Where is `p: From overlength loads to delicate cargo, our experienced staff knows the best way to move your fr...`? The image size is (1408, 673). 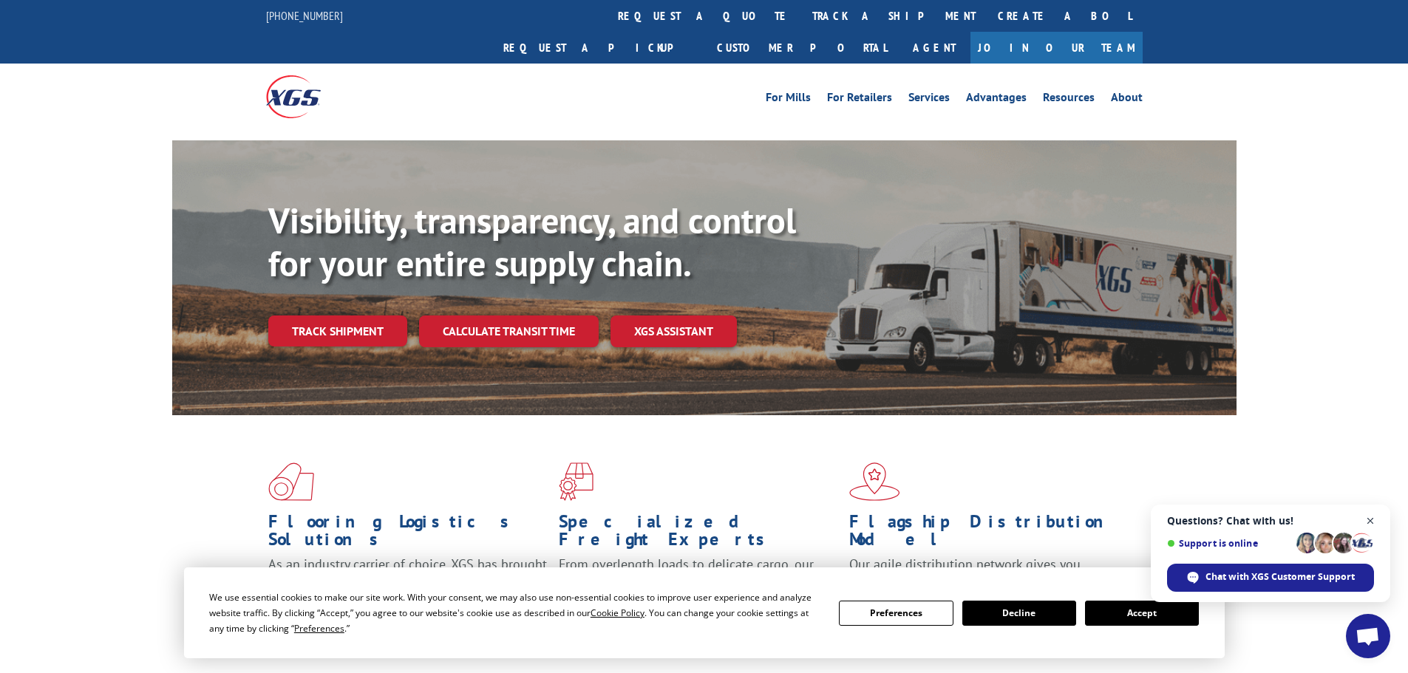
p: From overlength loads to delicate cargo, our experienced staff knows the best way to move your fr... is located at coordinates (699, 588).